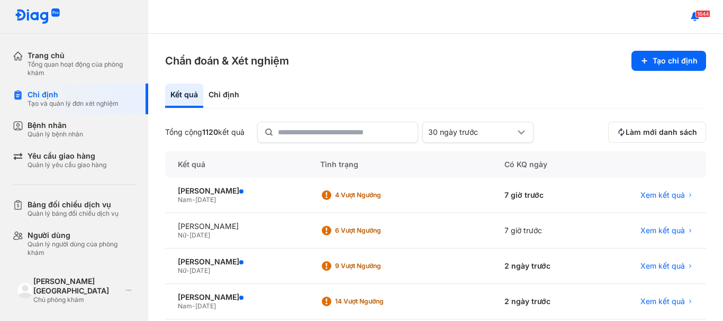 The image size is (723, 321). Describe the element at coordinates (378, 195) in the screenshot. I see `div: 4 Vượt ngưỡng` at that location.